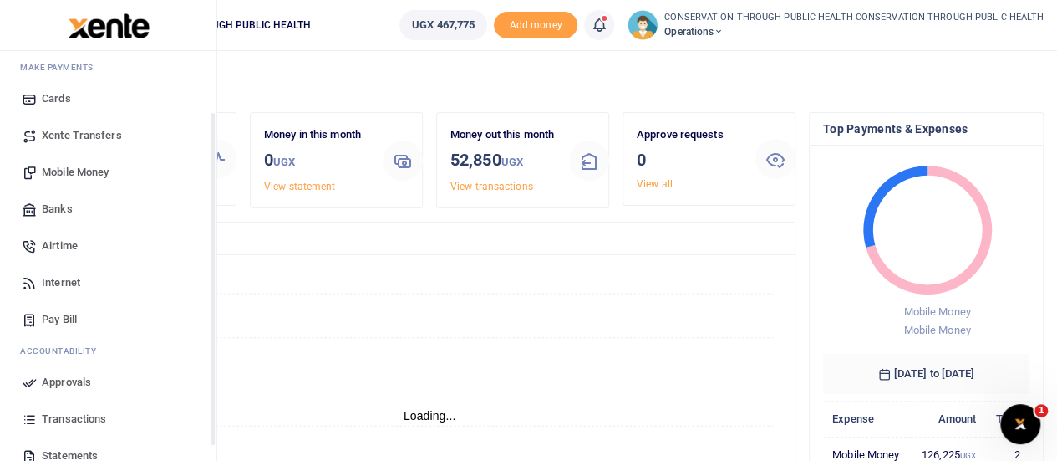  I want to click on a: logo-small logo-large logo-large, so click(108, 24).